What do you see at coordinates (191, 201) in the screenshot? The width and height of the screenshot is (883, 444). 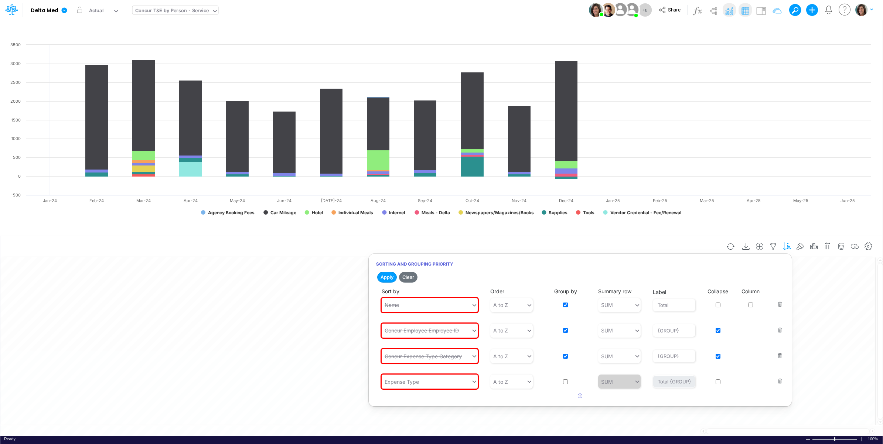 I see `text: Apr-24` at bounding box center [191, 201].